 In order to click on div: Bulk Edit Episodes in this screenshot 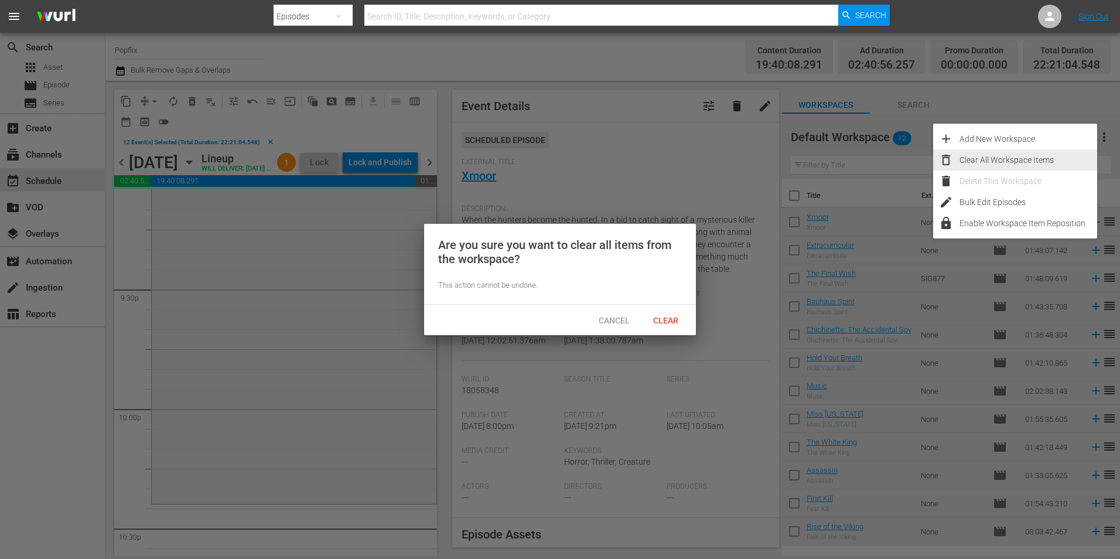, I will do `click(1028, 202)`.